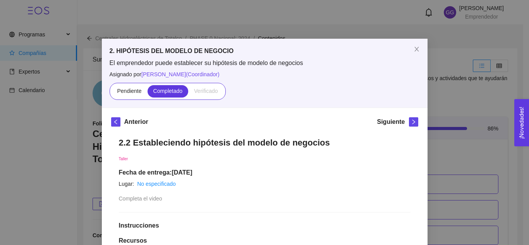 The width and height of the screenshot is (529, 245). Describe the element at coordinates (264, 51) in the screenshot. I see `h5: 2. HIPÓTESIS DEL MODELO DE NEGOCIO` at that location.